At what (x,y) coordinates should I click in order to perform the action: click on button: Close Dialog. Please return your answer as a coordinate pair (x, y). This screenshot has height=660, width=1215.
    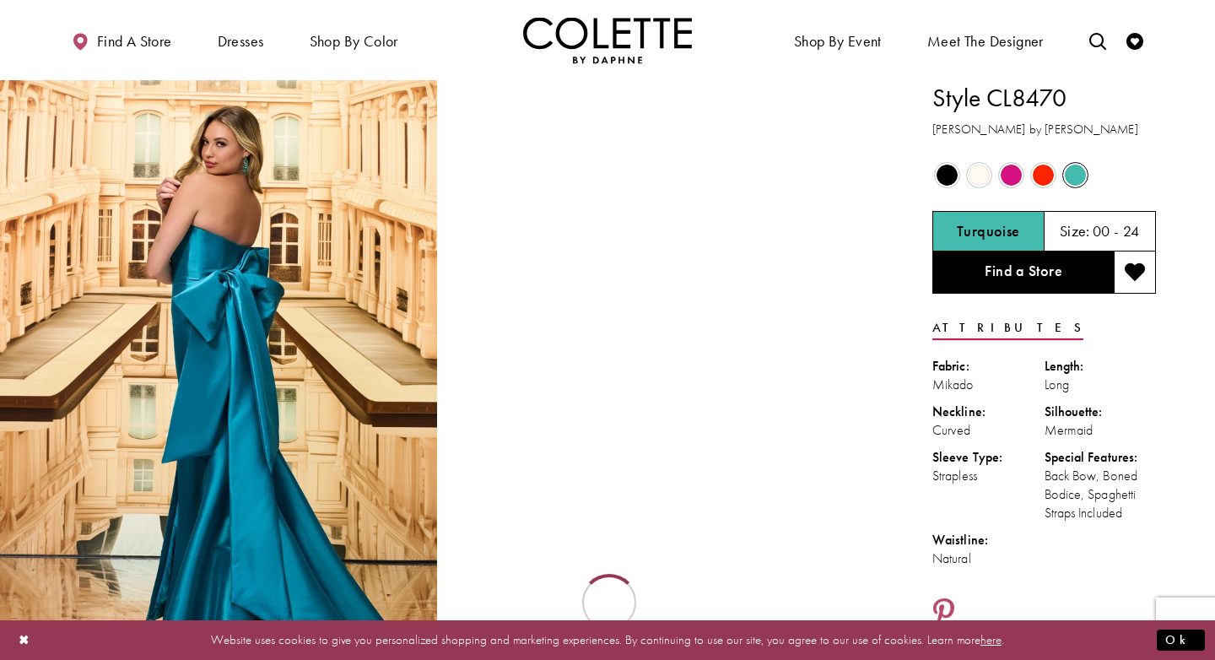
    Looking at the image, I should click on (24, 640).